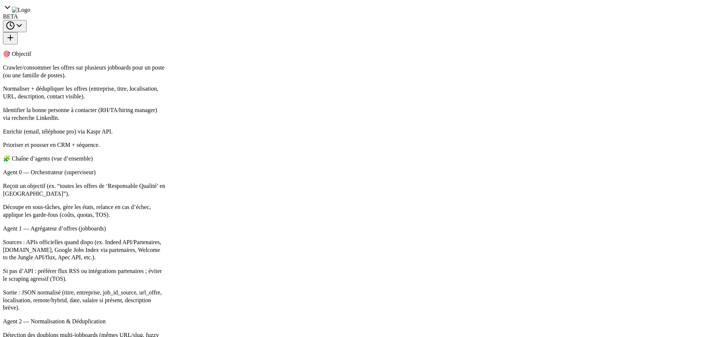 The height and width of the screenshot is (337, 710). I want to click on button: Start a new chat, so click(10, 38).